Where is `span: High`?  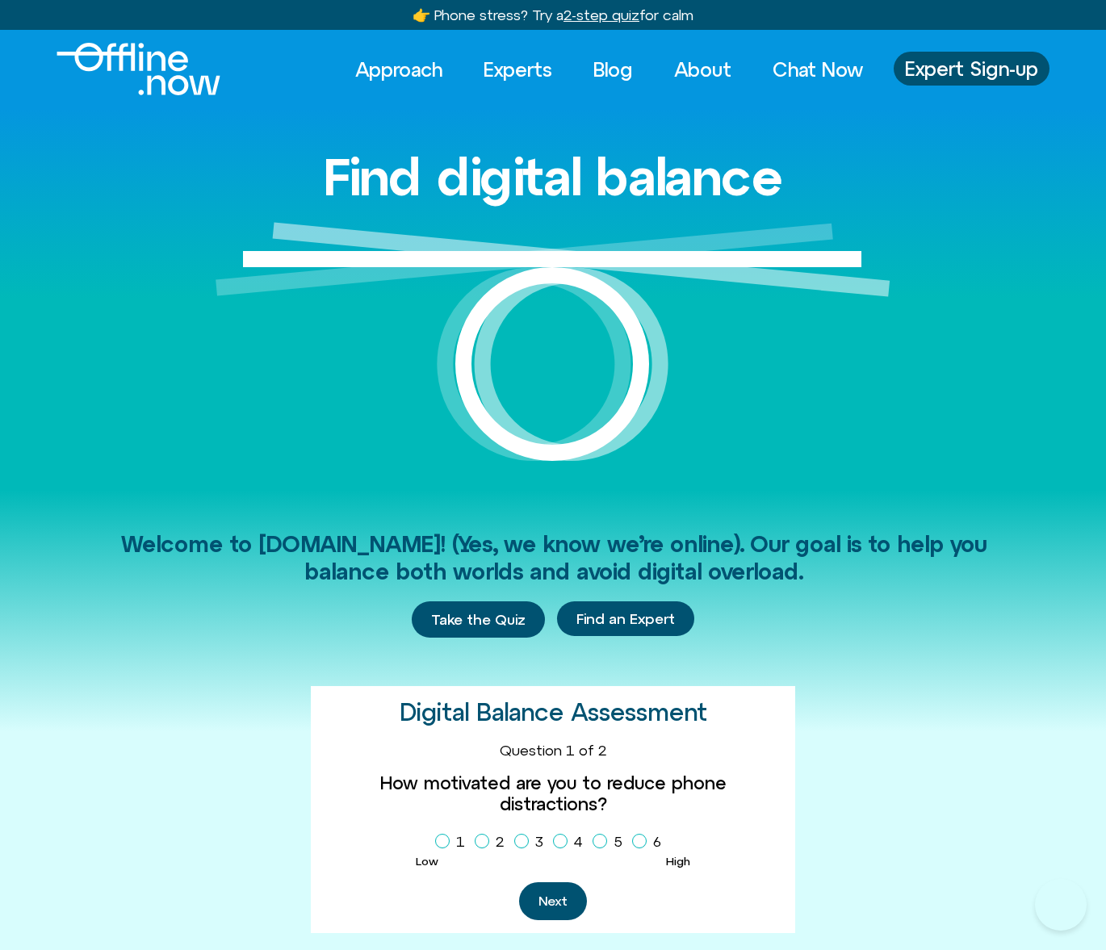
span: High is located at coordinates (678, 861).